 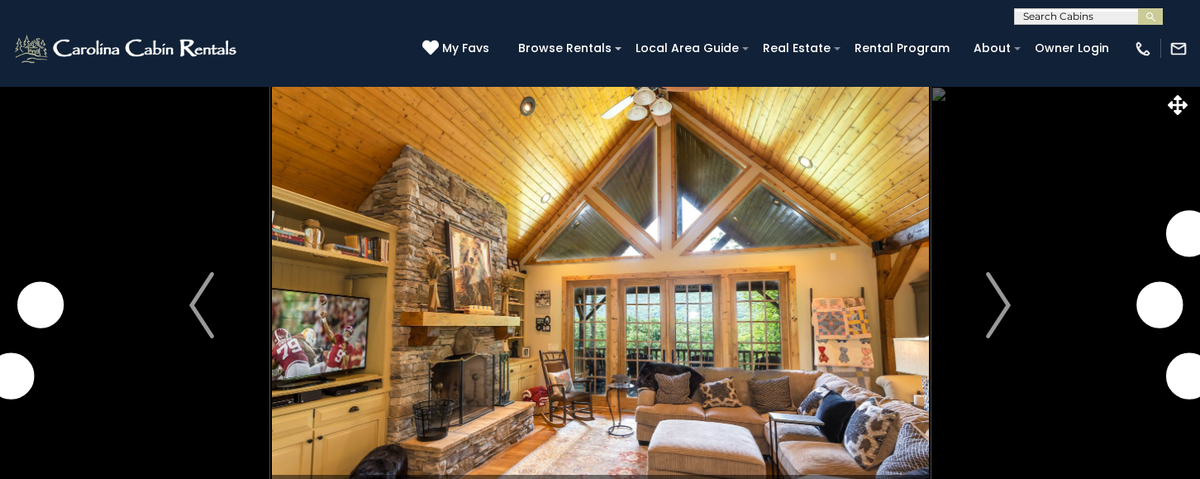 I want to click on img: mail-regular-white.png, so click(x=1179, y=49).